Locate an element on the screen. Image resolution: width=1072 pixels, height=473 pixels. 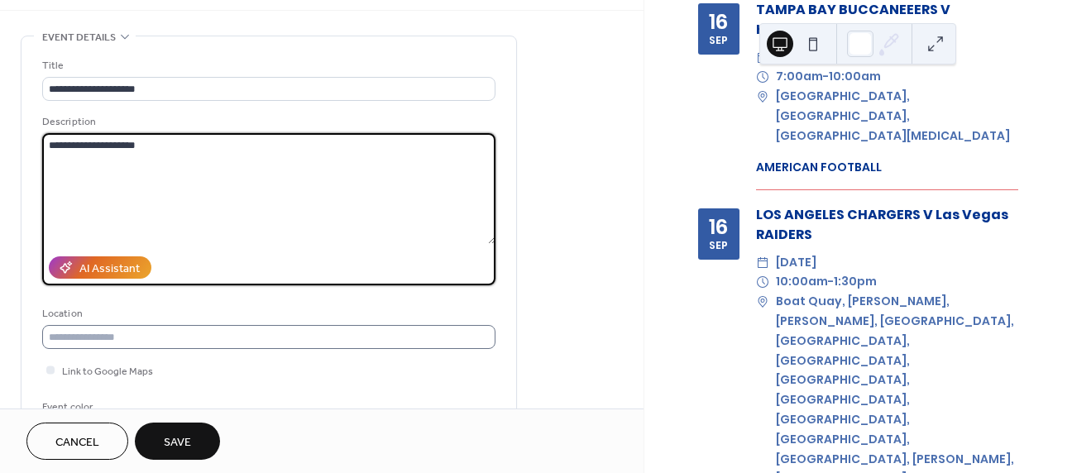
span: 1:30pm is located at coordinates (855, 282).